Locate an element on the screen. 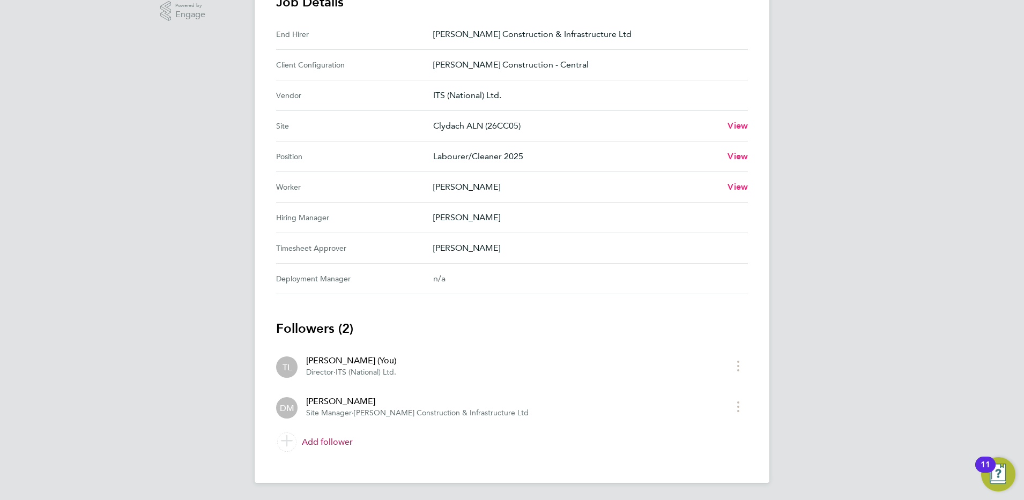 This screenshot has width=1024, height=500. h3: Followers (2) is located at coordinates (512, 329).